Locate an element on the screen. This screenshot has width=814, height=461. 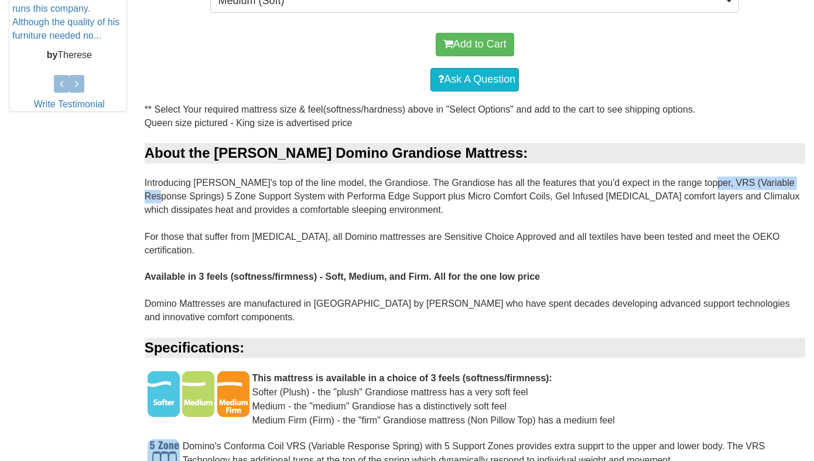
button: Add to Cart is located at coordinates (475, 45).